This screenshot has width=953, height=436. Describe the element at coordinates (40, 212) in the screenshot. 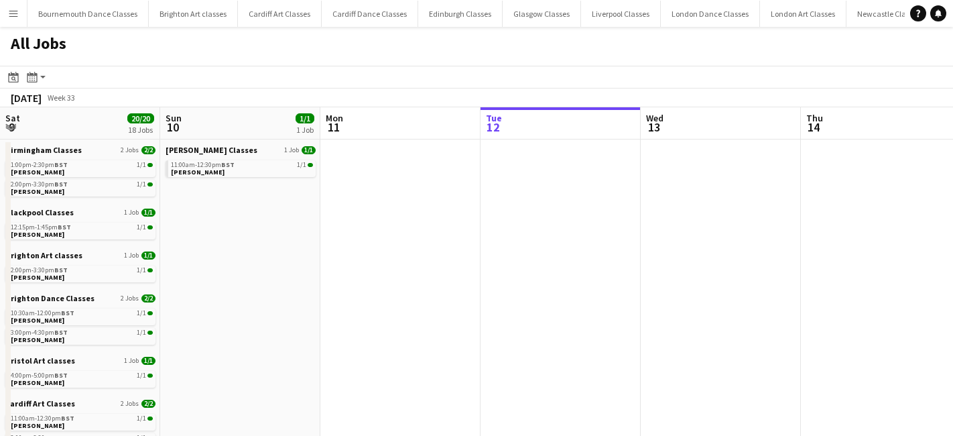

I see `span: Blackpool Classes` at that location.